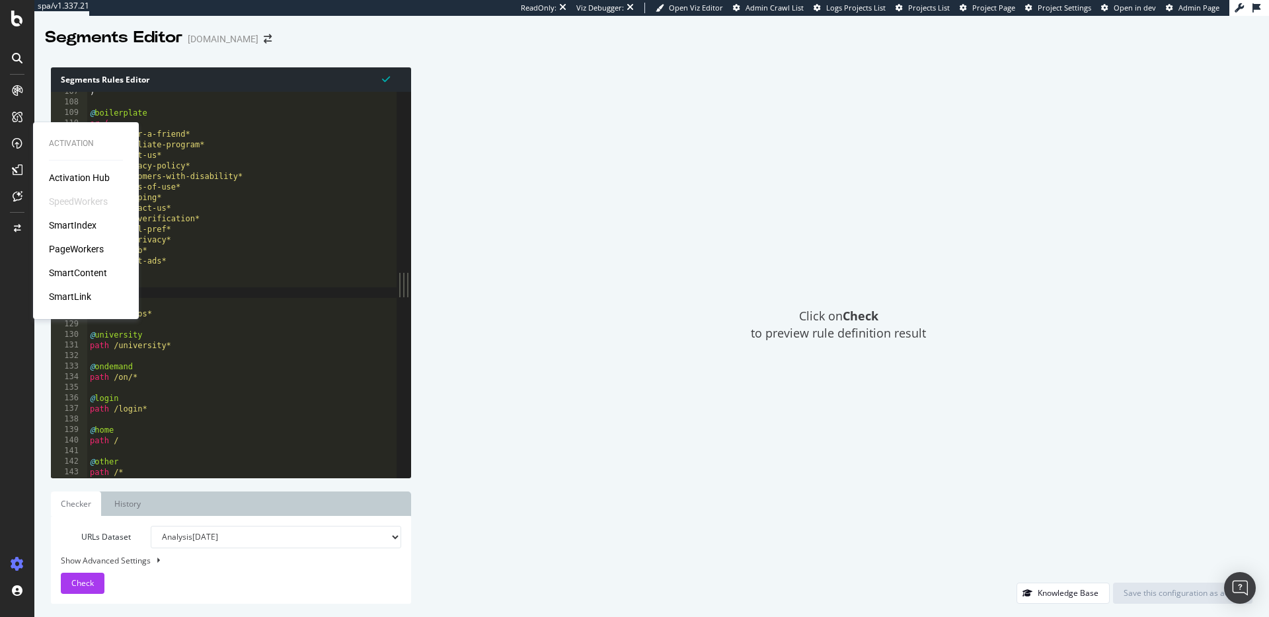 This screenshot has height=617, width=1269. I want to click on div: SmartContent, so click(78, 273).